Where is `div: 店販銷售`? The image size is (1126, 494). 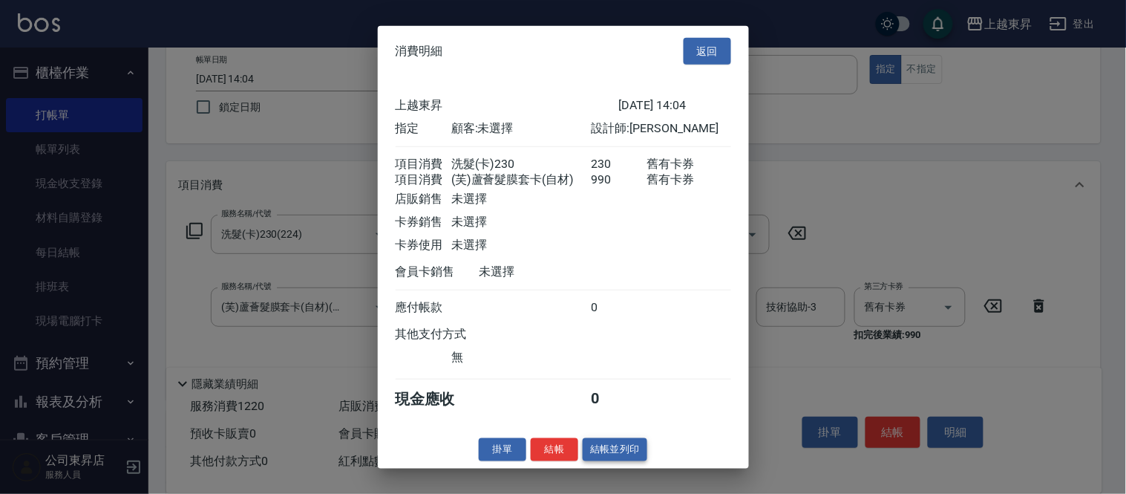 div: 店販銷售 is located at coordinates (423, 199).